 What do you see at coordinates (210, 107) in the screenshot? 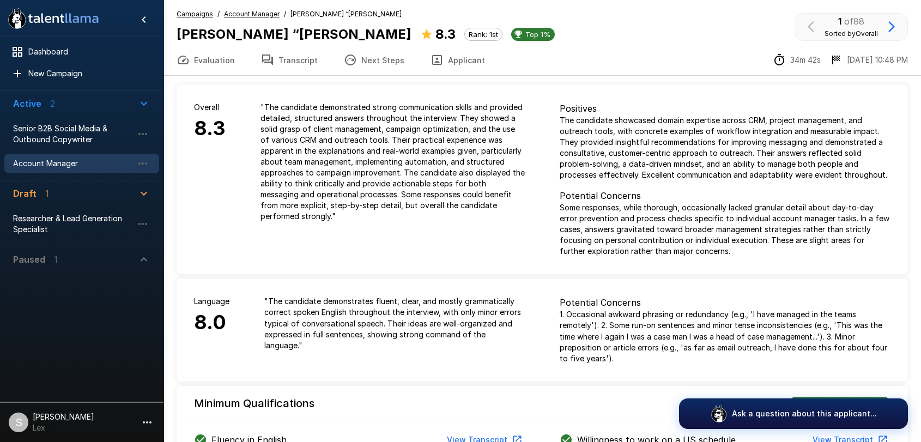
I see `p: Overall` at bounding box center [210, 107].